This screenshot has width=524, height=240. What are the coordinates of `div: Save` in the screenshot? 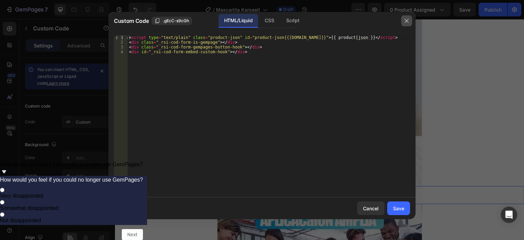 It's located at (398, 208).